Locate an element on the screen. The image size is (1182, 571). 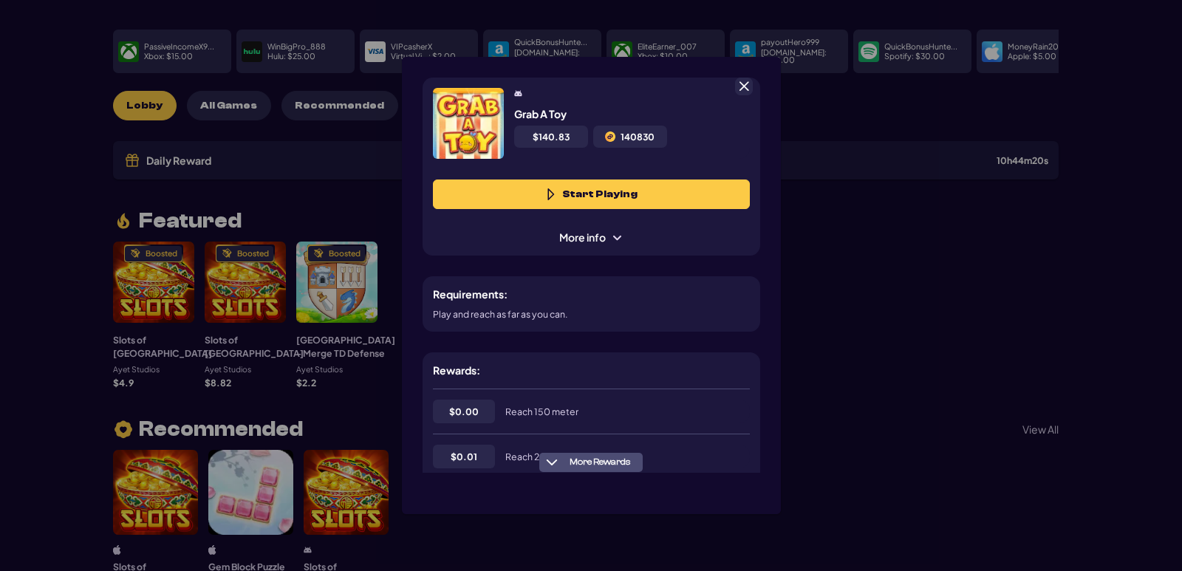
img: android is located at coordinates (518, 93).